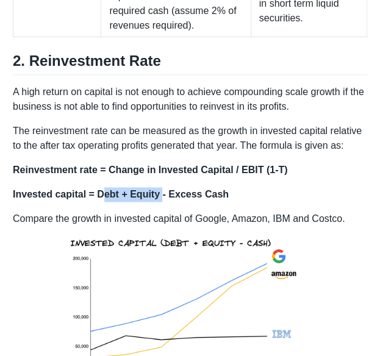 This screenshot has width=380, height=356. What do you see at coordinates (190, 63) in the screenshot?
I see `h2: 2. Reinvestment Rate` at bounding box center [190, 63].